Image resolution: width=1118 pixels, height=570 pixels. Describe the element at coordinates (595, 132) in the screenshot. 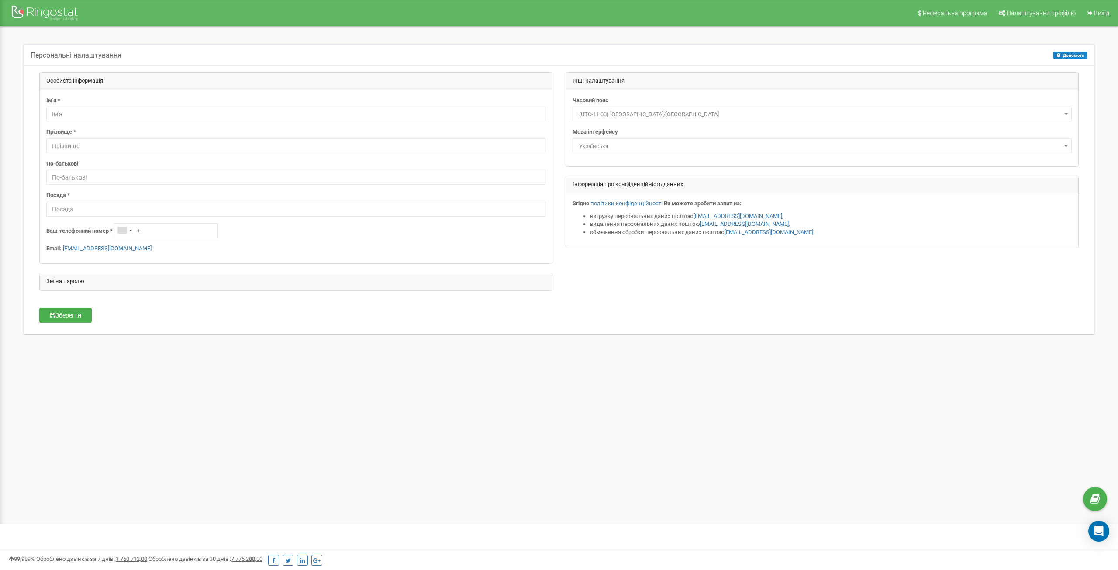

I see `label: Мова інтерфейсу` at that location.